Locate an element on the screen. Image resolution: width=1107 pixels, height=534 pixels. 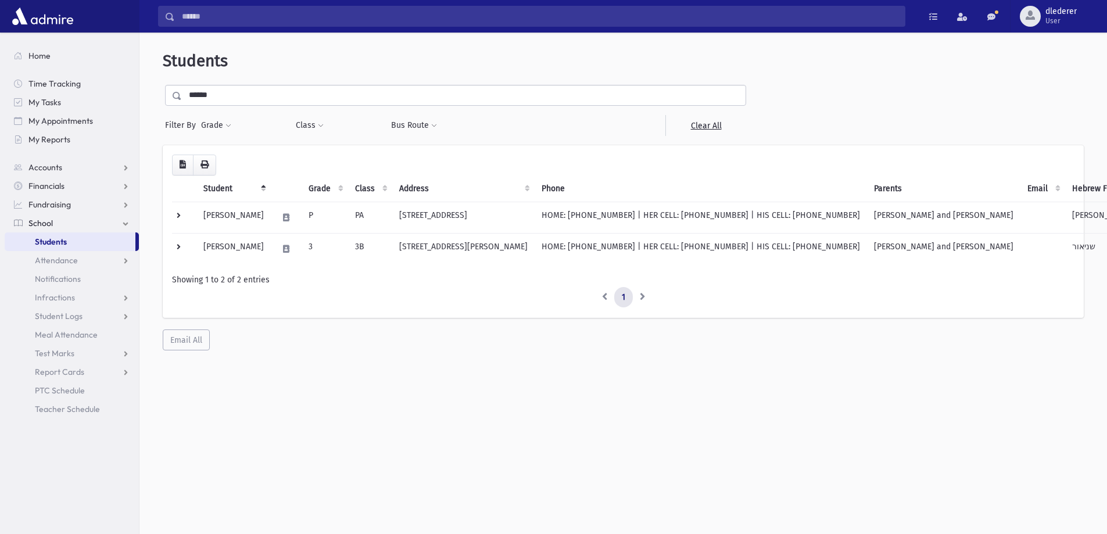
span: Attendance is located at coordinates (56, 260).